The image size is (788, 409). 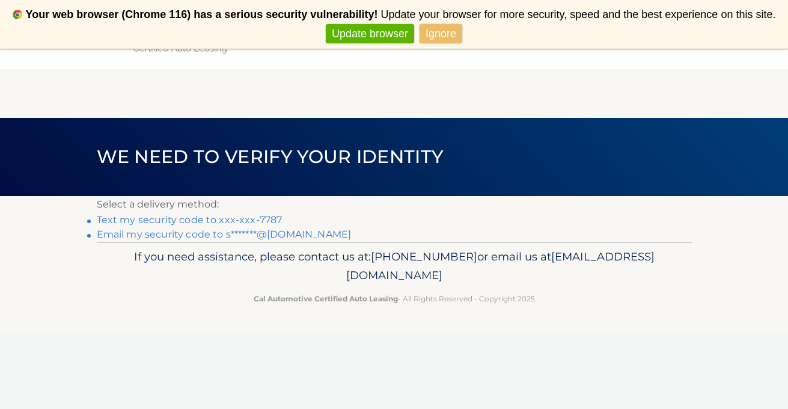 What do you see at coordinates (577, 14) in the screenshot?
I see `span: Update your browser for more security, speed and the best experience on this site.` at bounding box center [577, 14].